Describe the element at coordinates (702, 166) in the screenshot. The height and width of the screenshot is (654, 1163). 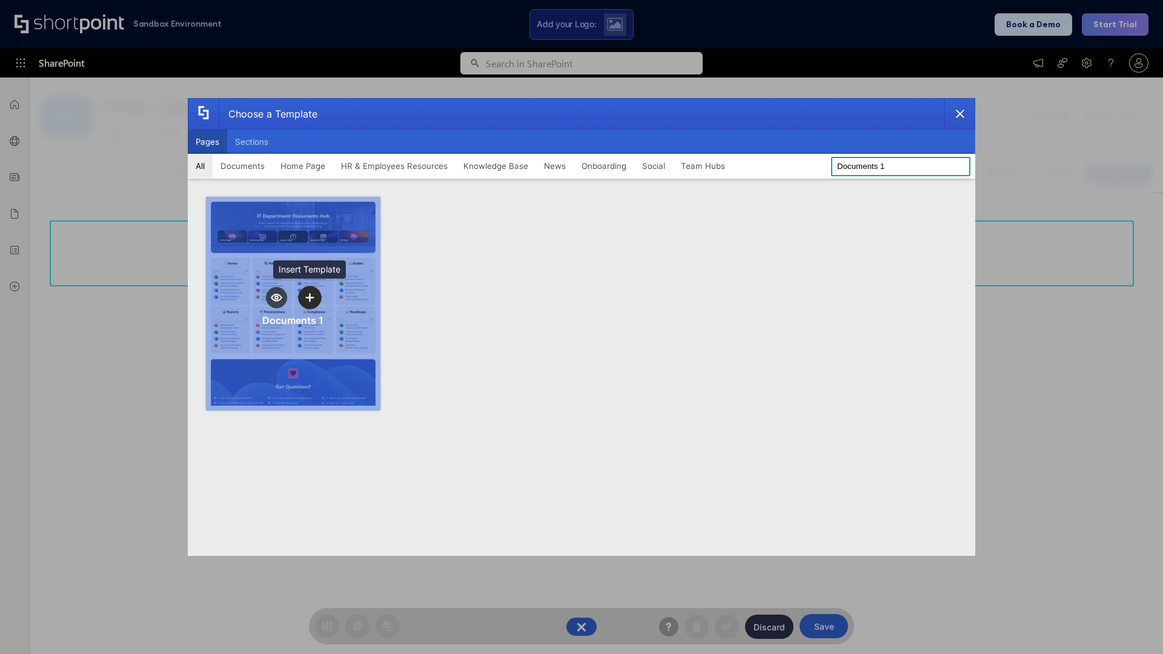
I see `button: Team Hubs` at that location.